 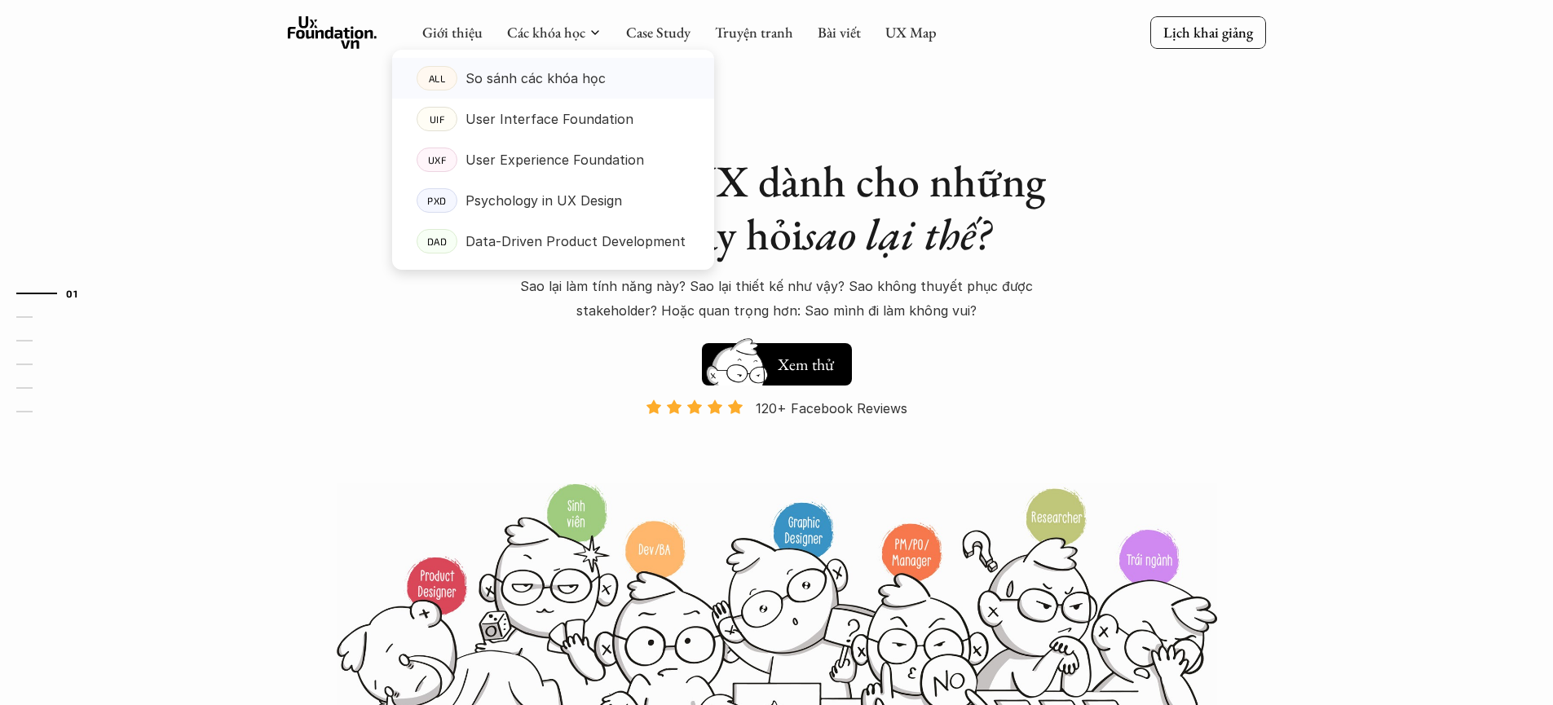 I want to click on h5: Xem thử, so click(x=805, y=364).